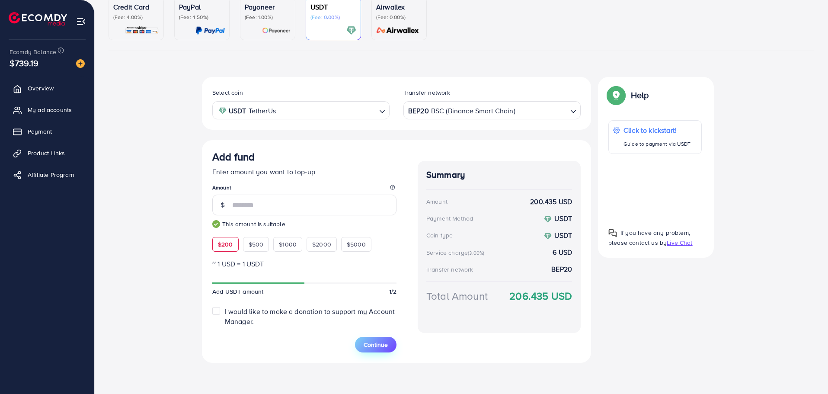 This screenshot has height=394, width=828. I want to click on label: Select coin, so click(228, 93).